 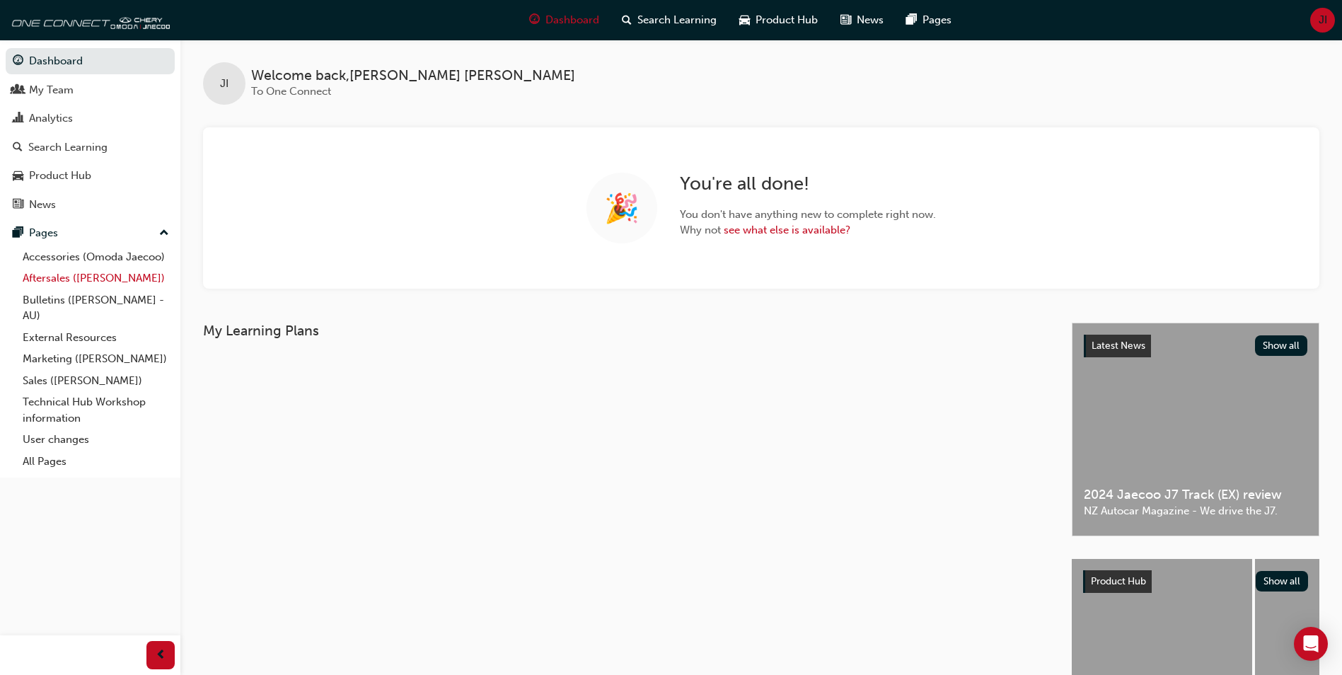 What do you see at coordinates (862, 20) in the screenshot?
I see `a: news-iconNews` at bounding box center [862, 20].